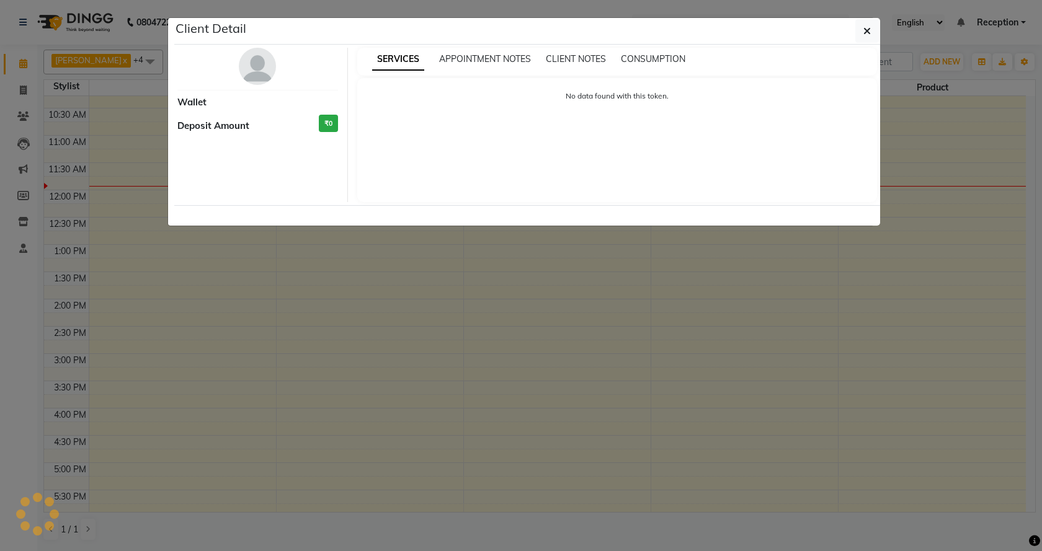  Describe the element at coordinates (653, 59) in the screenshot. I see `span: CONSUMPTION` at that location.